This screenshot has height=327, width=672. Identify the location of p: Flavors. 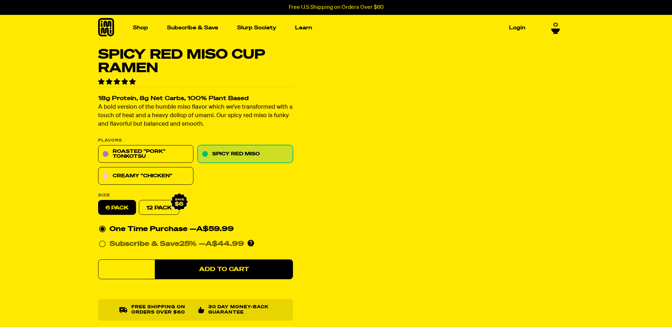
(196, 141).